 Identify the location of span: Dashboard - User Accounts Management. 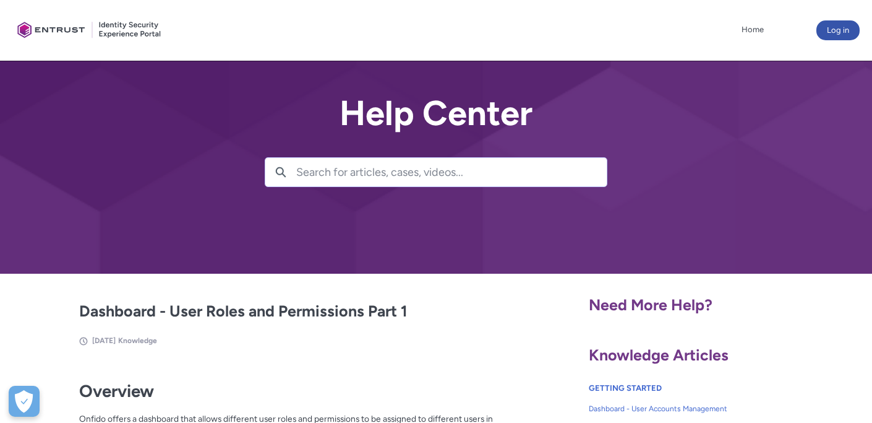
(692, 408).